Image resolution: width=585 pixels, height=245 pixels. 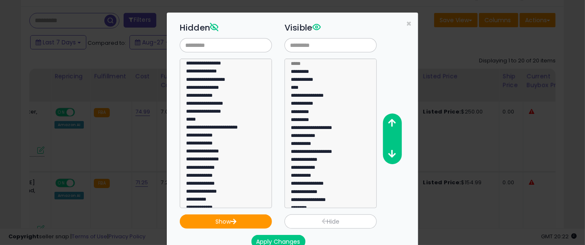 I want to click on button: Hide, so click(x=330, y=221).